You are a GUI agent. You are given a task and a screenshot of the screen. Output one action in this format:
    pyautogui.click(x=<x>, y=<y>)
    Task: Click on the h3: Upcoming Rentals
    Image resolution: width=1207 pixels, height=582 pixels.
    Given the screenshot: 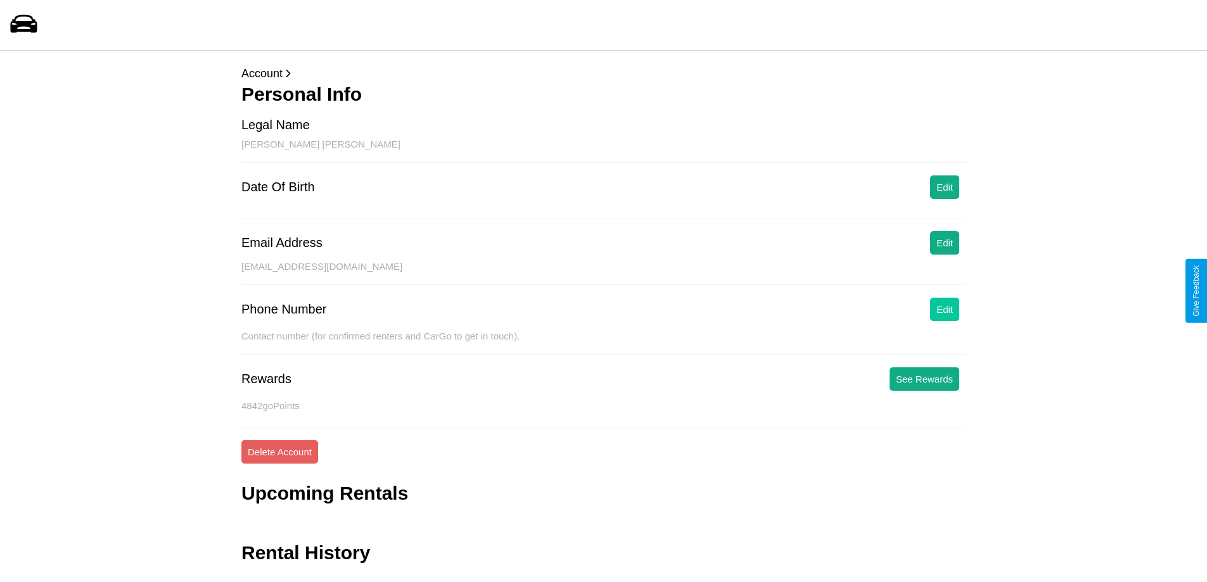 What is the action you would take?
    pyautogui.click(x=324, y=493)
    